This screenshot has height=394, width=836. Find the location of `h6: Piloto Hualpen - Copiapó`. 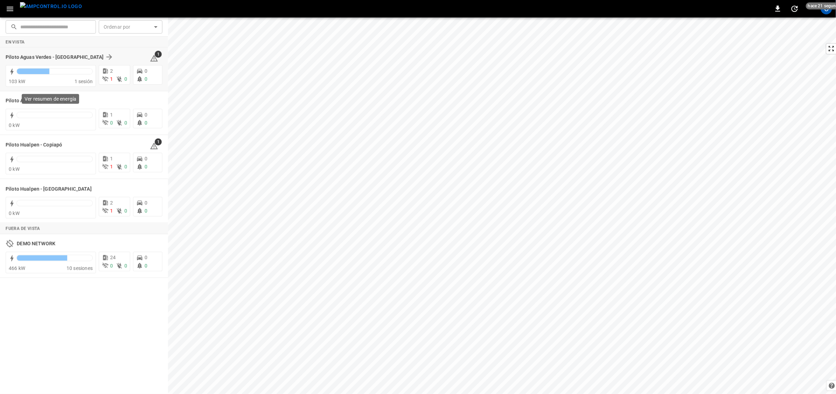

h6: Piloto Hualpen - Copiapó is located at coordinates (34, 145).